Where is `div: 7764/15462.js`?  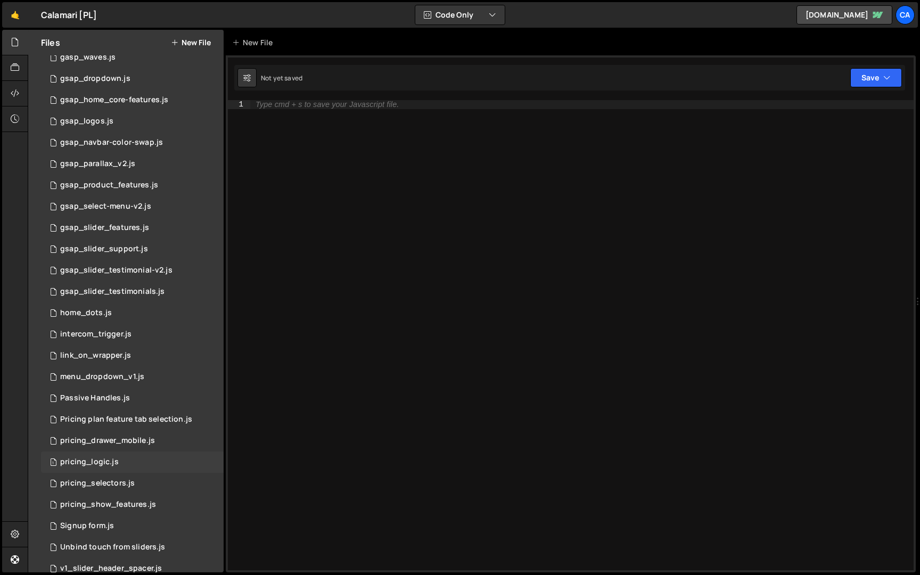
div: 7764/15462.js is located at coordinates (132, 185).